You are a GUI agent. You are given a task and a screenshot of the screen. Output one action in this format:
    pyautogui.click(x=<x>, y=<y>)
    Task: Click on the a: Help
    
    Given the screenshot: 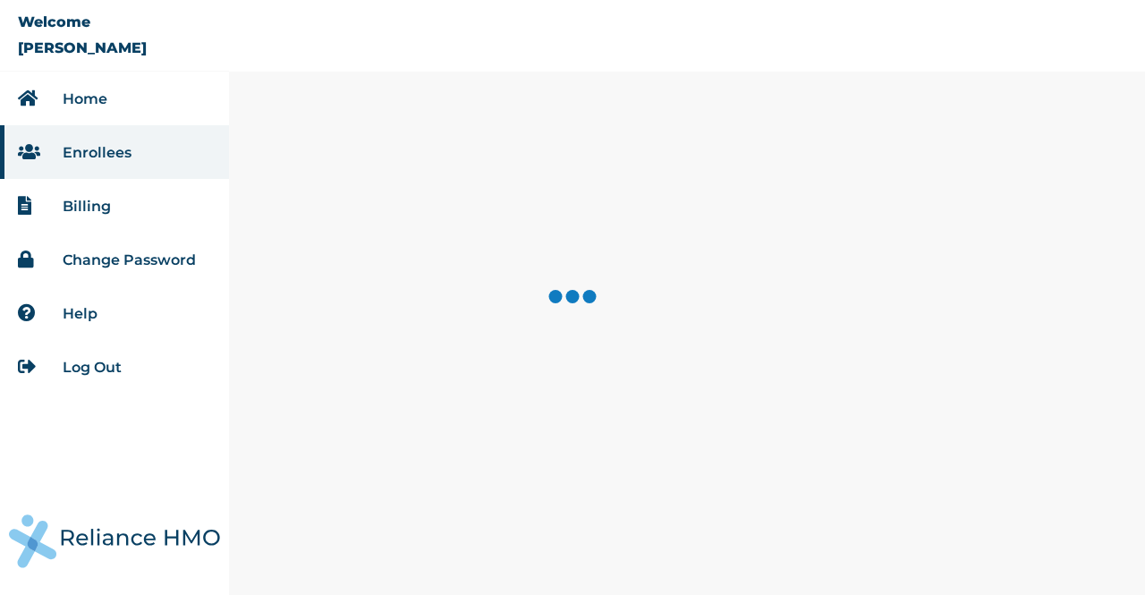 What is the action you would take?
    pyautogui.click(x=80, y=313)
    